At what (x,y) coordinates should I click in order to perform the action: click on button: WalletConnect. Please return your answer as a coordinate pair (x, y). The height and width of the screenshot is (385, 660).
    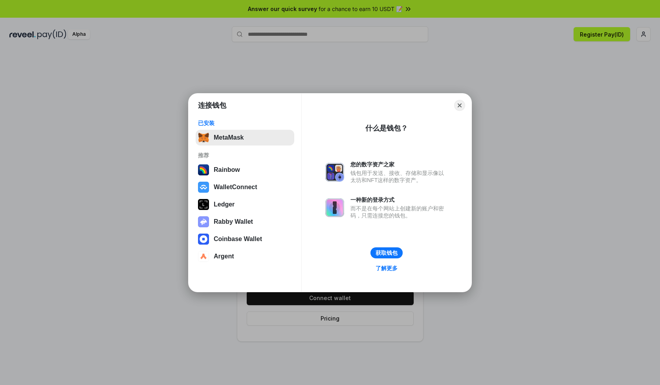
    Looking at the image, I should click on (245, 187).